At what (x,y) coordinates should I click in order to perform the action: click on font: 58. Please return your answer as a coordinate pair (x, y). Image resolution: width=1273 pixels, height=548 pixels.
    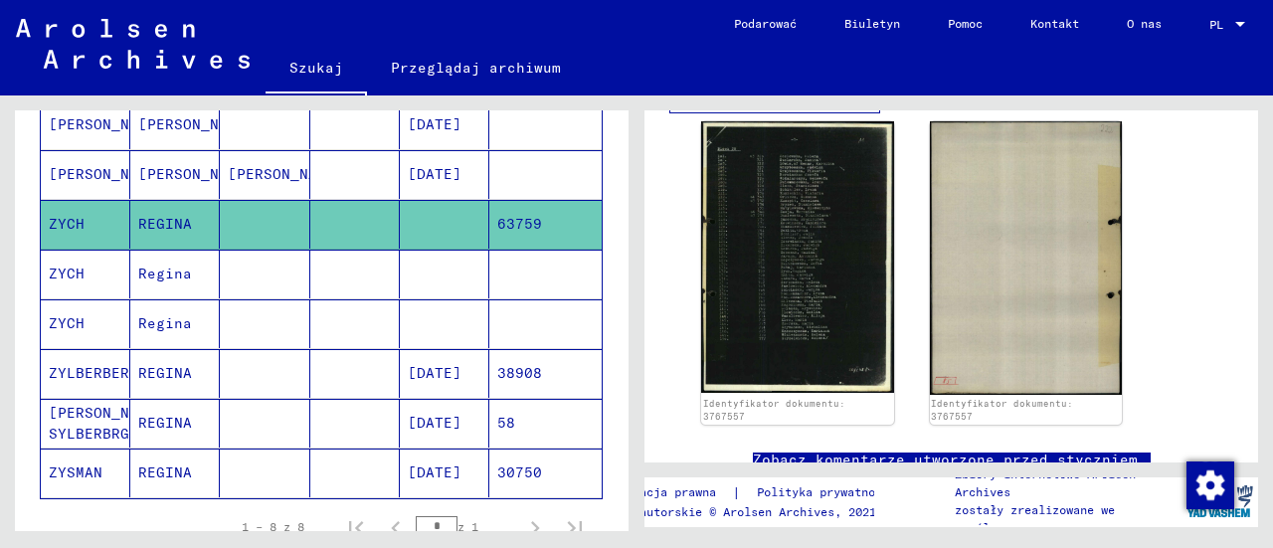
    Looking at the image, I should click on (506, 423).